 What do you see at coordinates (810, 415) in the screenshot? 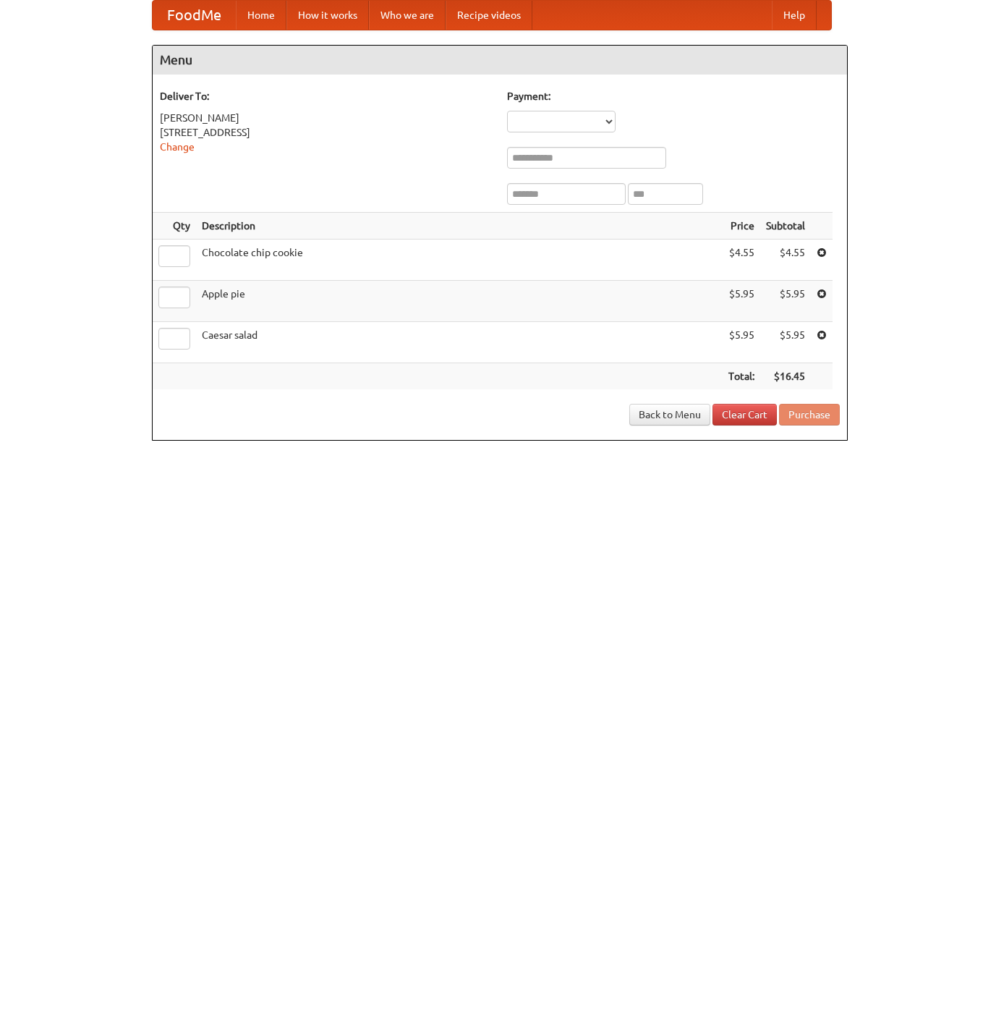
I see `button: Purchase` at bounding box center [810, 415].